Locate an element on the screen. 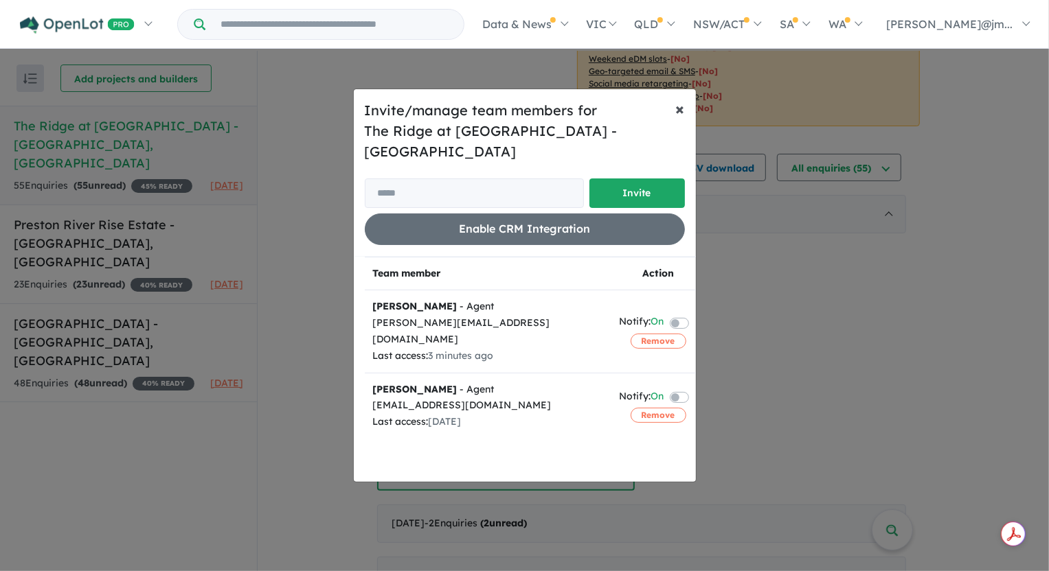 The width and height of the screenshot is (1049, 571). button: Invite is located at coordinates (637, 193).